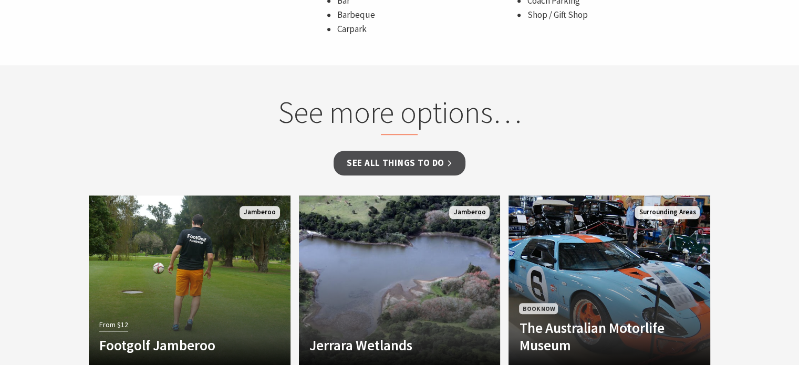 This screenshot has height=365, width=799. I want to click on h4: Footgolf Jamberoo, so click(174, 345).